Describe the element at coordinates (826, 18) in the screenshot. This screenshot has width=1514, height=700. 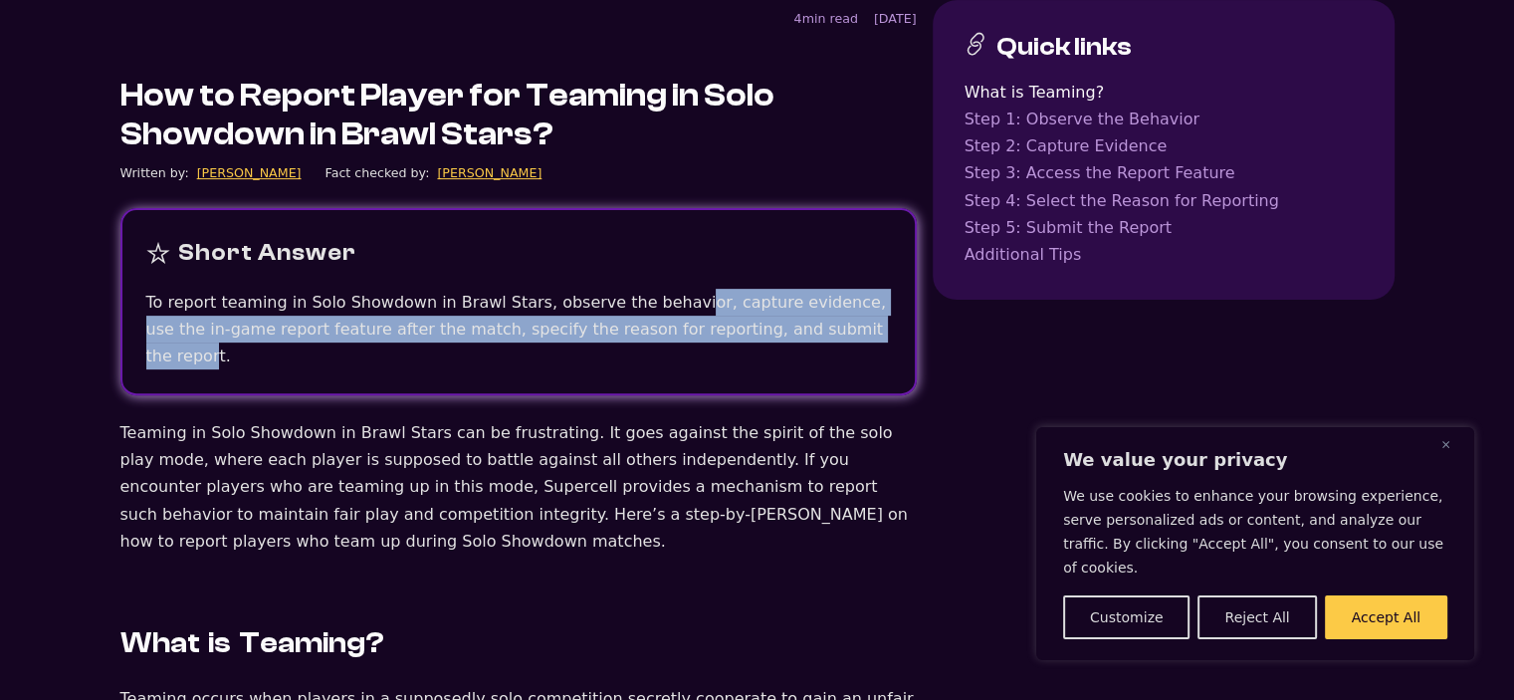
I see `div: 4min read` at that location.